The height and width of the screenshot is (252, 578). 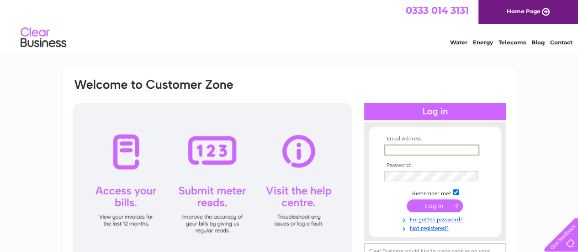 I want to click on a: Contact, so click(x=561, y=42).